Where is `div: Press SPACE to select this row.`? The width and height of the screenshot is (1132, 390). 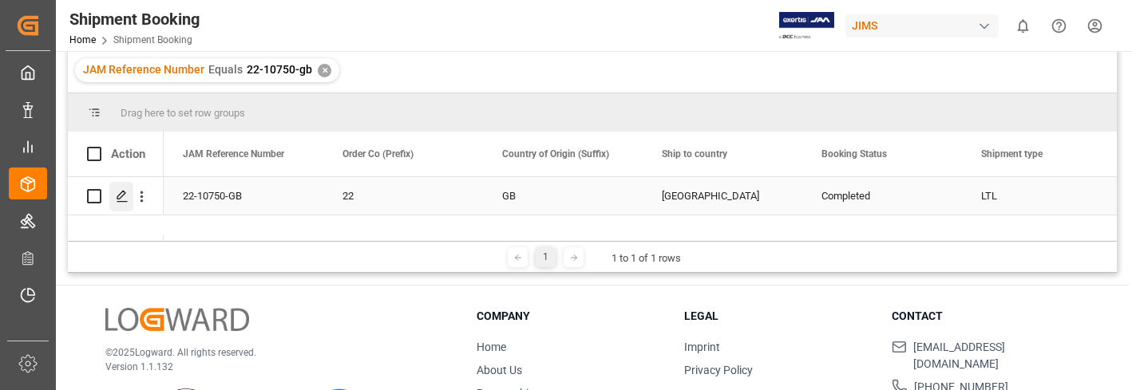
div: Press SPACE to select this row. is located at coordinates (116, 196).